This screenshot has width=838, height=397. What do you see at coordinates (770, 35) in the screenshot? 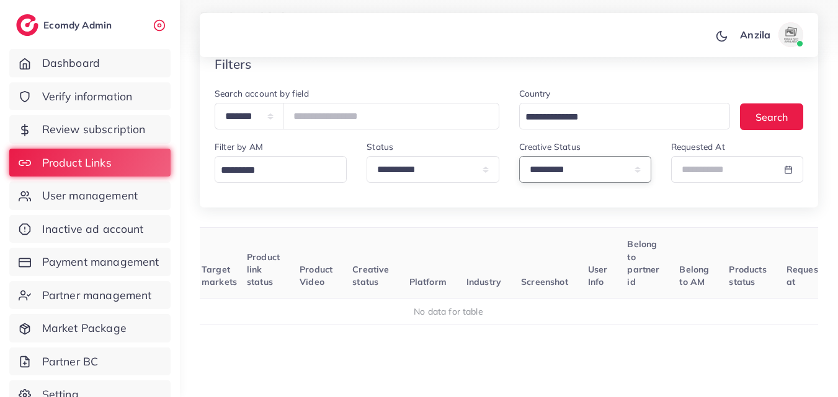
I see `a: Anzilaavatar` at bounding box center [770, 35].